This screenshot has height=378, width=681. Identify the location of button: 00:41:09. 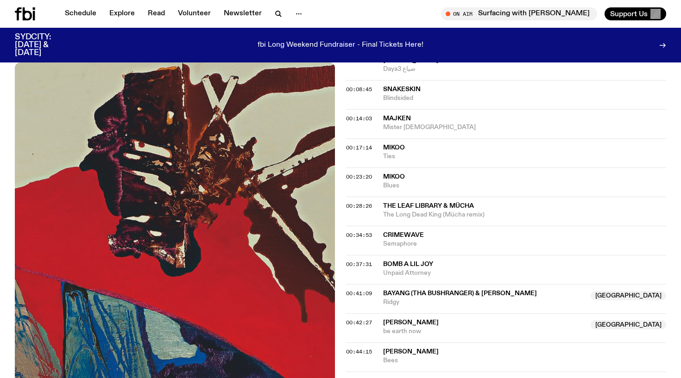
(359, 294).